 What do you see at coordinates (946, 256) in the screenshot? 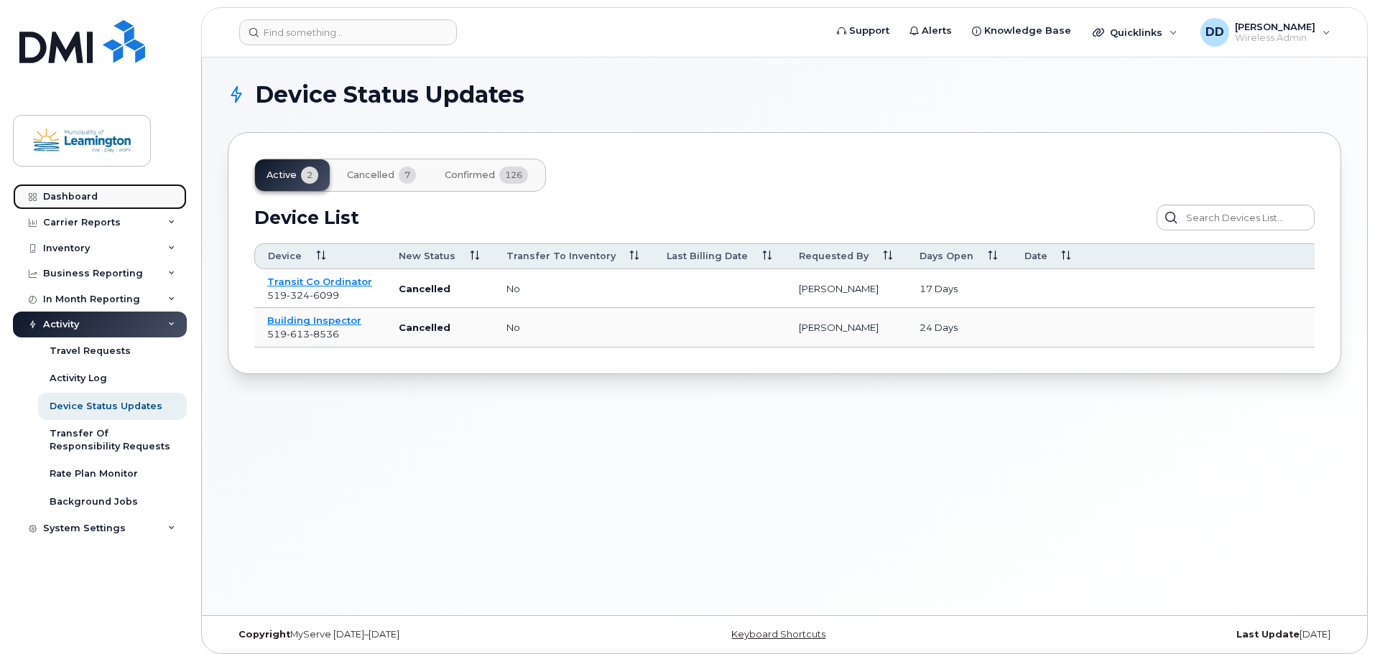
I see `span: Days Open` at bounding box center [946, 256].